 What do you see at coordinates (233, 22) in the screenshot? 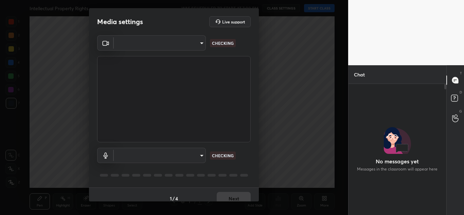
I see `h5: Live support` at bounding box center [233, 22].